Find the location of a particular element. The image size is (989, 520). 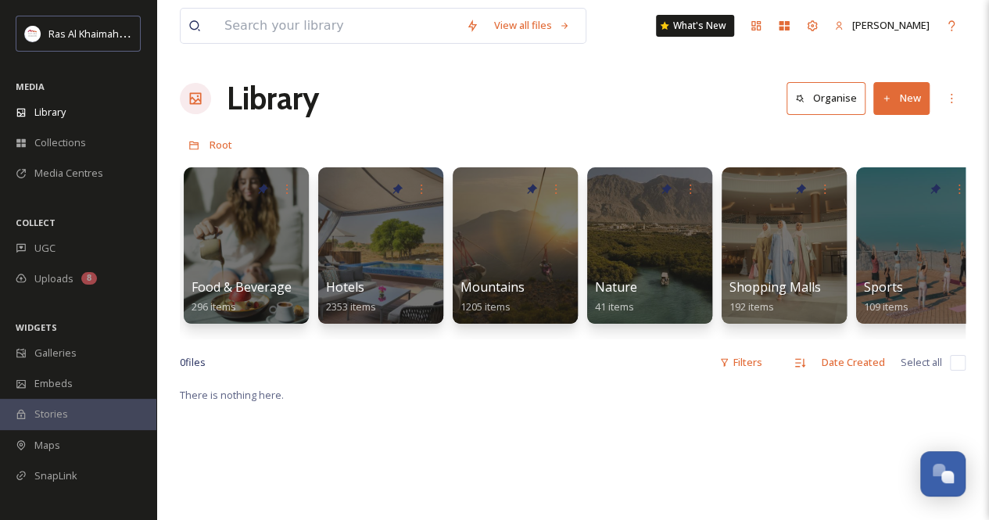

a: Hotels2353 items is located at coordinates (351, 296).